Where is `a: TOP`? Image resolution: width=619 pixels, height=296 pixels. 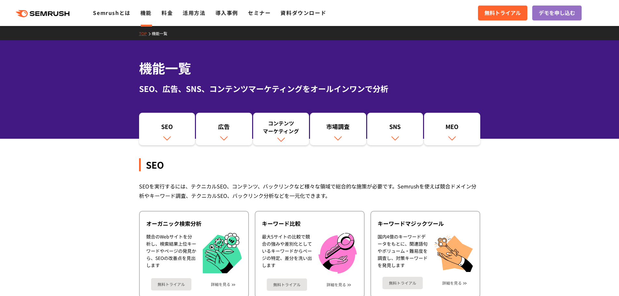
a: TOP is located at coordinates (145, 33).